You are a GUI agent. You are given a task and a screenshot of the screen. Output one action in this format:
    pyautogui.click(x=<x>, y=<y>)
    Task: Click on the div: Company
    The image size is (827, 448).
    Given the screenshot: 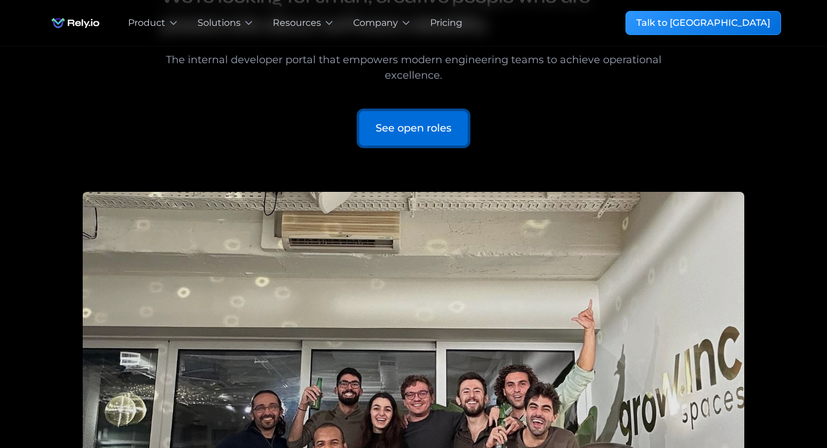 What is the action you would take?
    pyautogui.click(x=376, y=23)
    